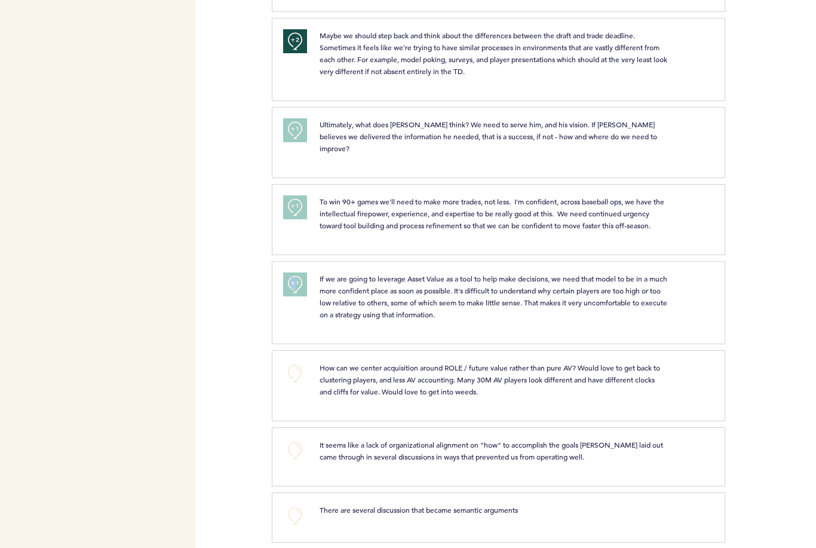 The width and height of the screenshot is (816, 548). I want to click on span: If we are going to leverage Asset Value as a tool to help make decisions, we need that model to b..., so click(494, 296).